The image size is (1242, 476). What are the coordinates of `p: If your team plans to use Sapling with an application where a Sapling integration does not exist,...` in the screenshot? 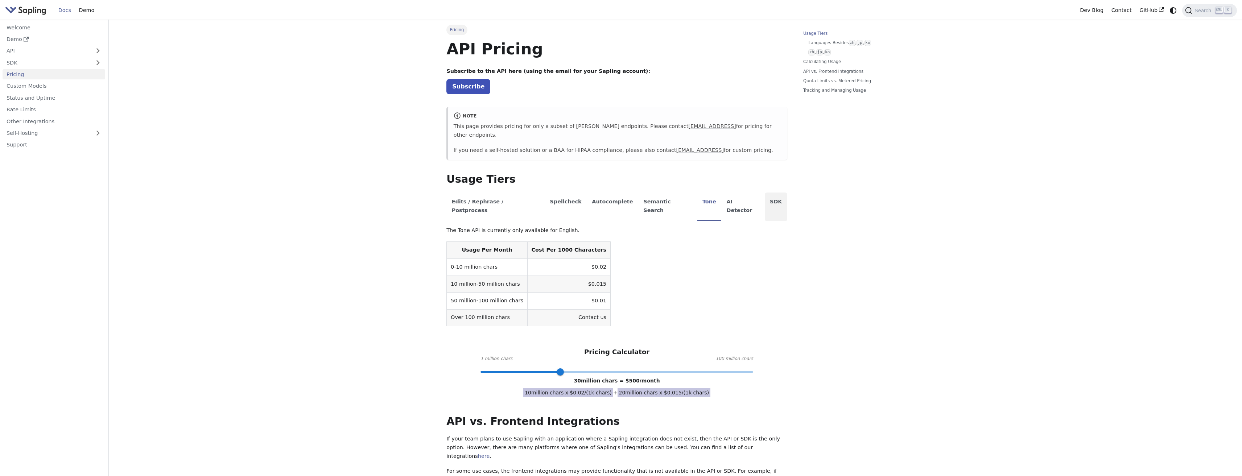 It's located at (617, 448).